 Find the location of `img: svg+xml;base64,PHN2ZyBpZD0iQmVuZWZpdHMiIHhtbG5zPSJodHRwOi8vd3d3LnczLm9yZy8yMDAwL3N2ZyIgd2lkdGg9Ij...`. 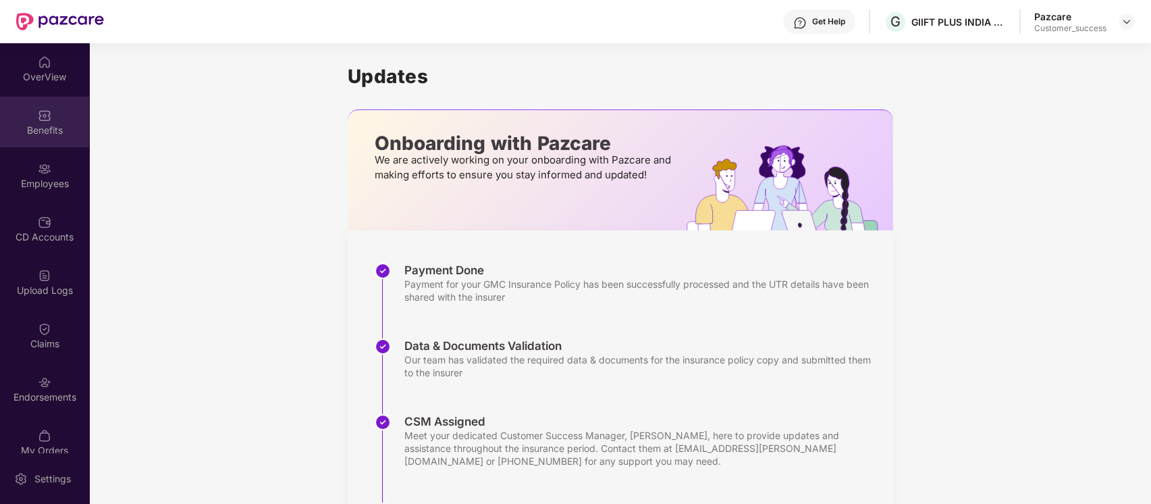

img: svg+xml;base64,PHN2ZyBpZD0iQmVuZWZpdHMiIHhtbG5zPSJodHRwOi8vd3d3LnczLm9yZy8yMDAwL3N2ZyIgd2lkdGg9Ij... is located at coordinates (45, 115).